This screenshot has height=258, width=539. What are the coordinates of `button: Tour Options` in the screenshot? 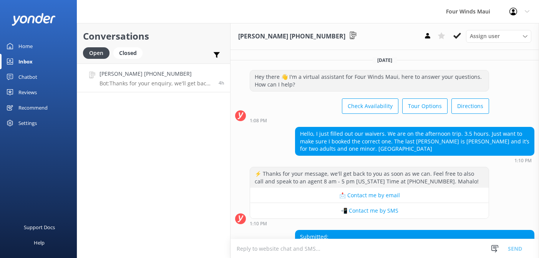 It's located at (425, 106).